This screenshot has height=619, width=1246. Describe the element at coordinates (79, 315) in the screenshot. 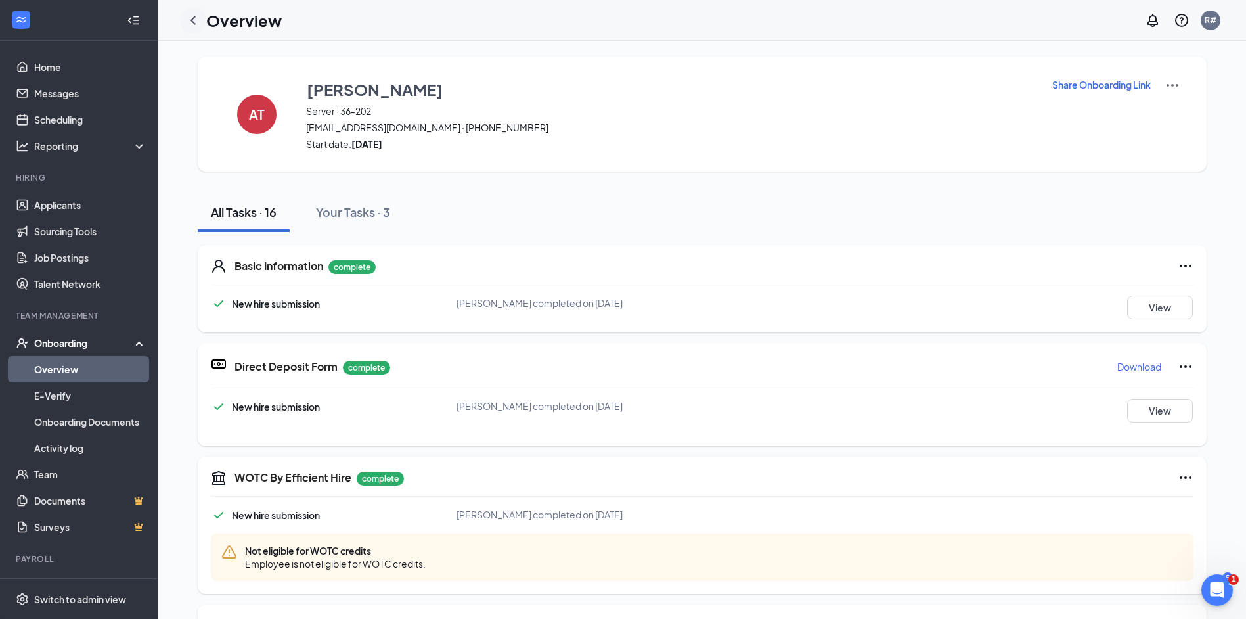

I see `div: Team Management` at that location.